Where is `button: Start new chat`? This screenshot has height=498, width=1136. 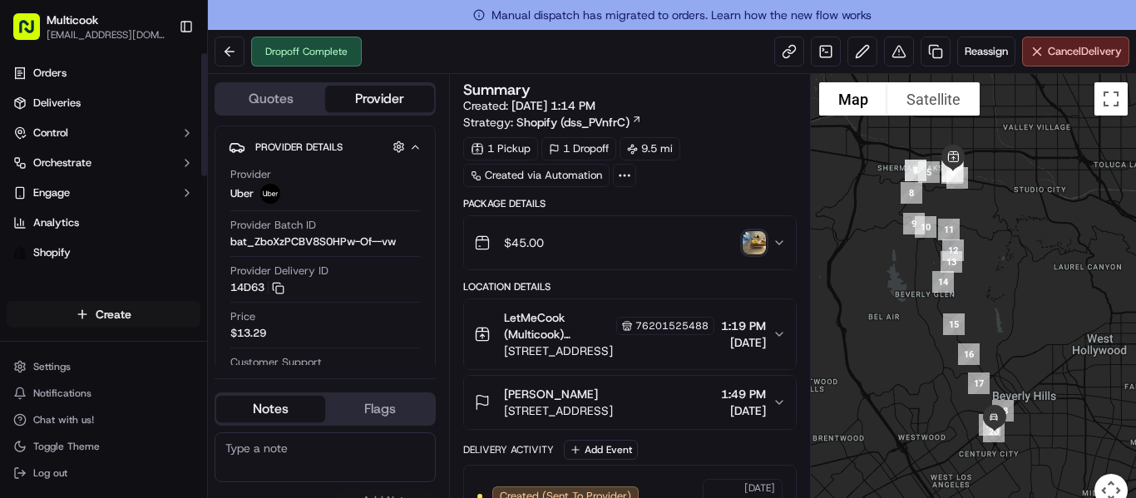 button: Start new chat is located at coordinates (293, 174).